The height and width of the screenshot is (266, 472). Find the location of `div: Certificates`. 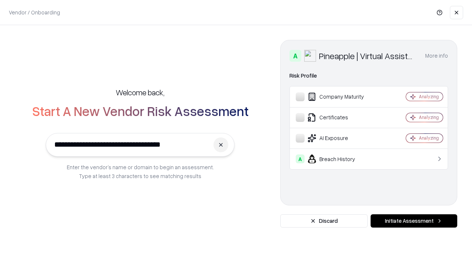

div: Certificates is located at coordinates (340, 117).